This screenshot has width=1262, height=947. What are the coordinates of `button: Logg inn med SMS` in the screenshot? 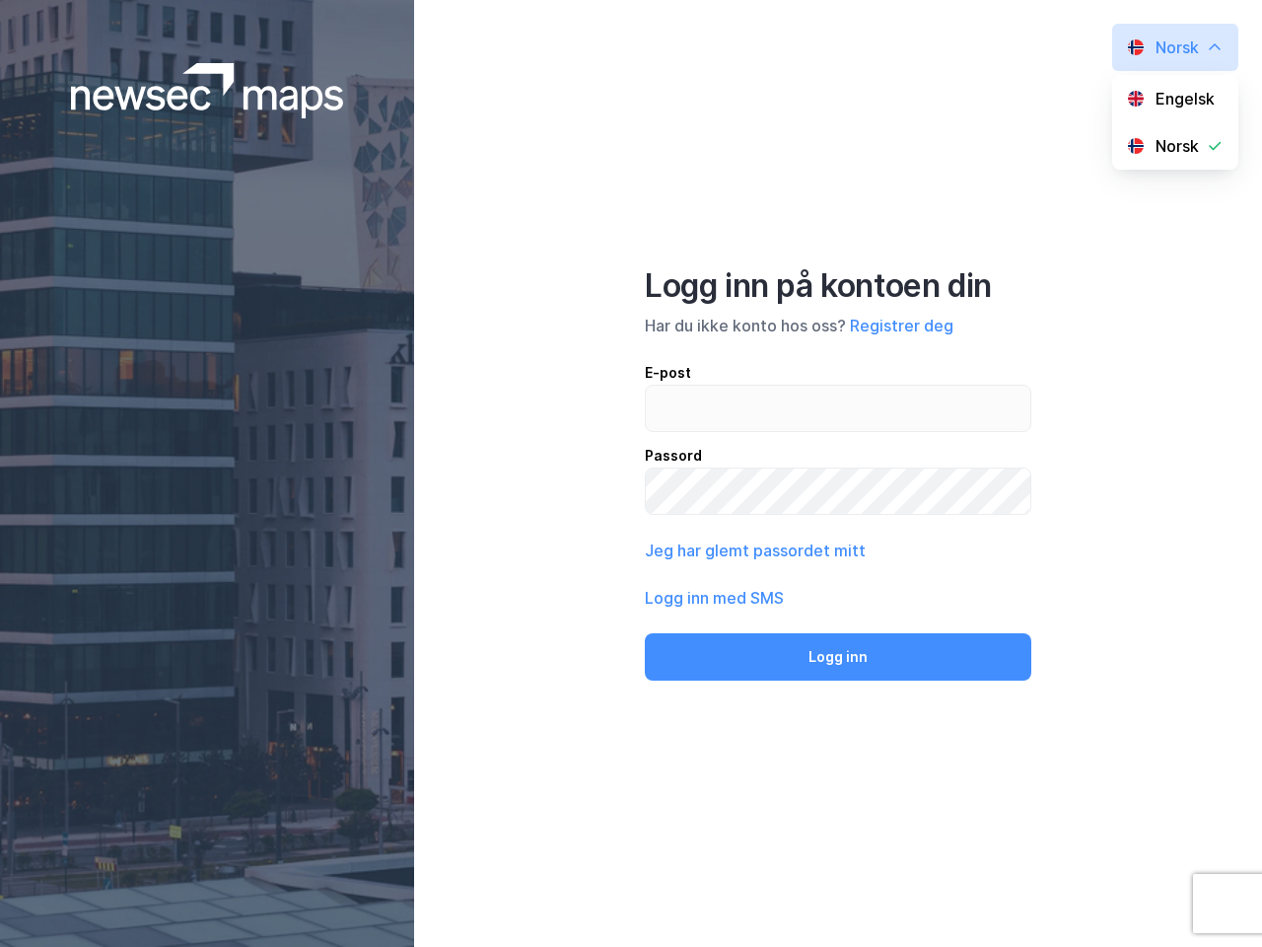 It's located at (714, 597).